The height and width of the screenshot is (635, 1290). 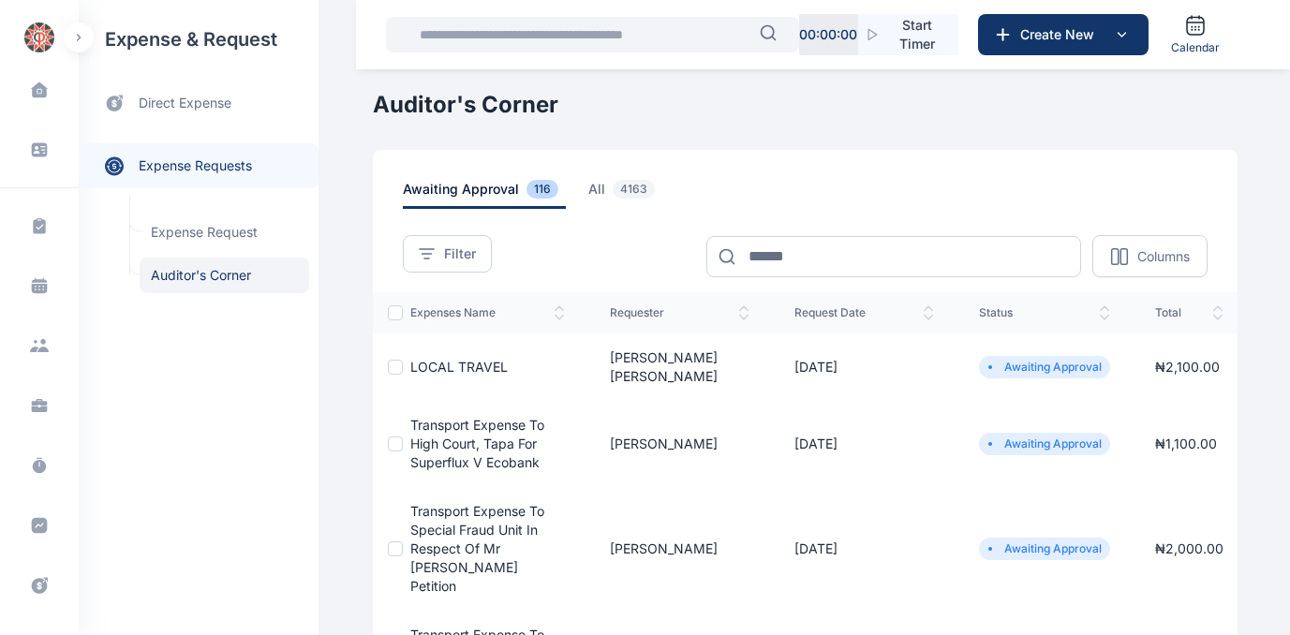 What do you see at coordinates (224, 275) in the screenshot?
I see `span: Auditor's Corner` at bounding box center [224, 275].